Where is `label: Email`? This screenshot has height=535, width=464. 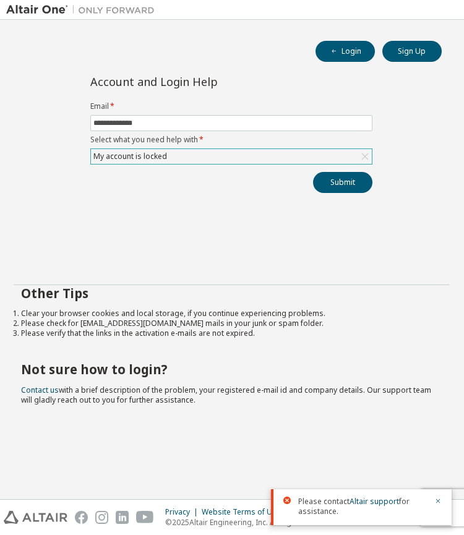
label: Email is located at coordinates (231, 106).